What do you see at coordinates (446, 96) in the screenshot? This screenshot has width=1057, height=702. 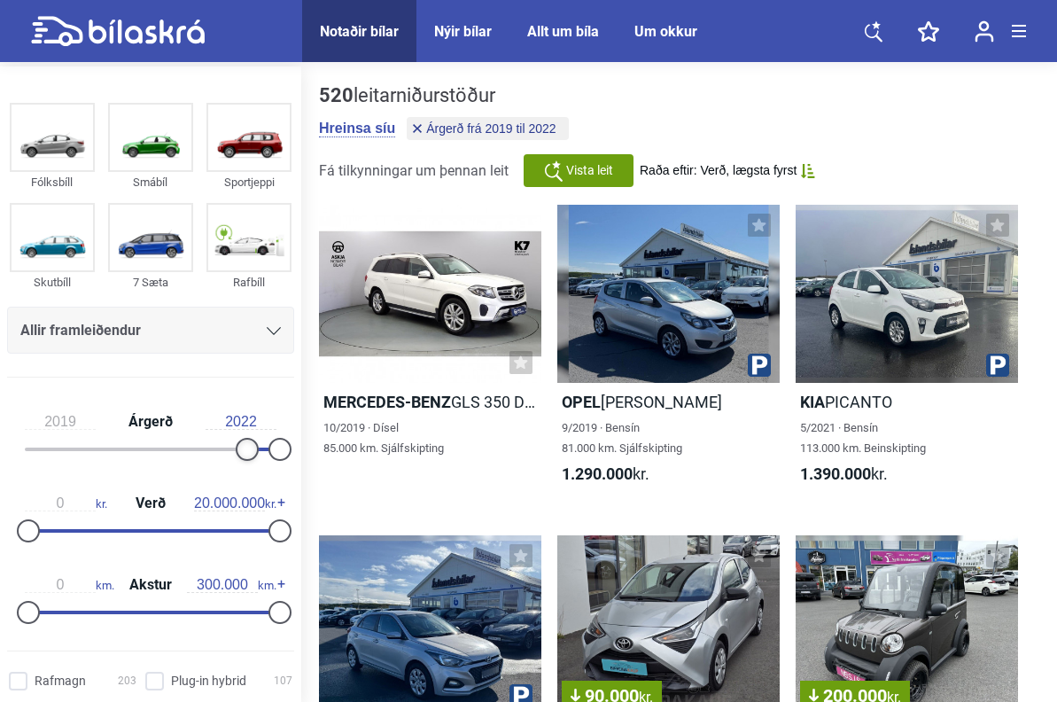 I see `div: leitarniðurstöður` at bounding box center [446, 96].